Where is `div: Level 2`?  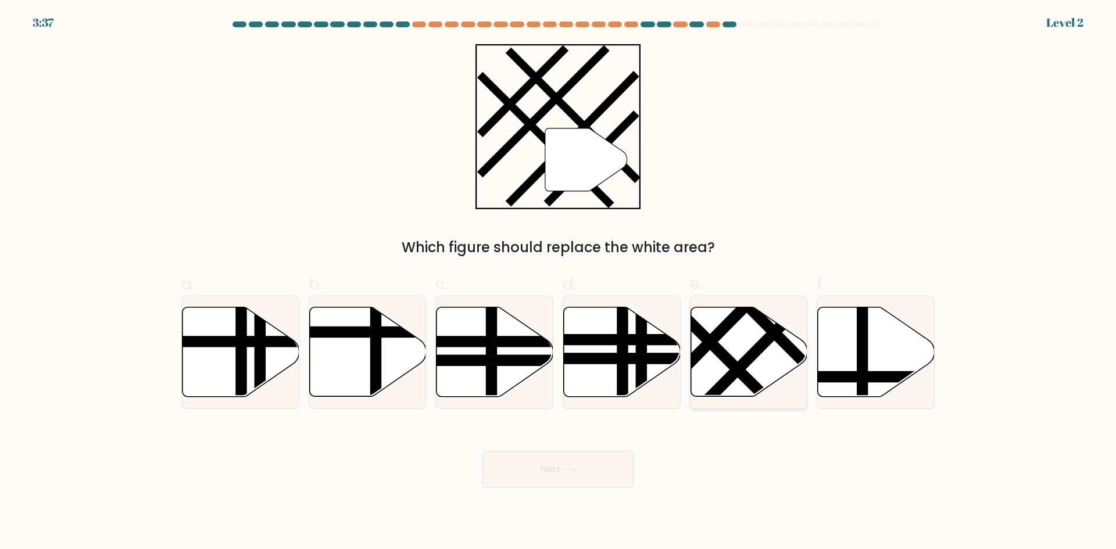 div: Level 2 is located at coordinates (1065, 23).